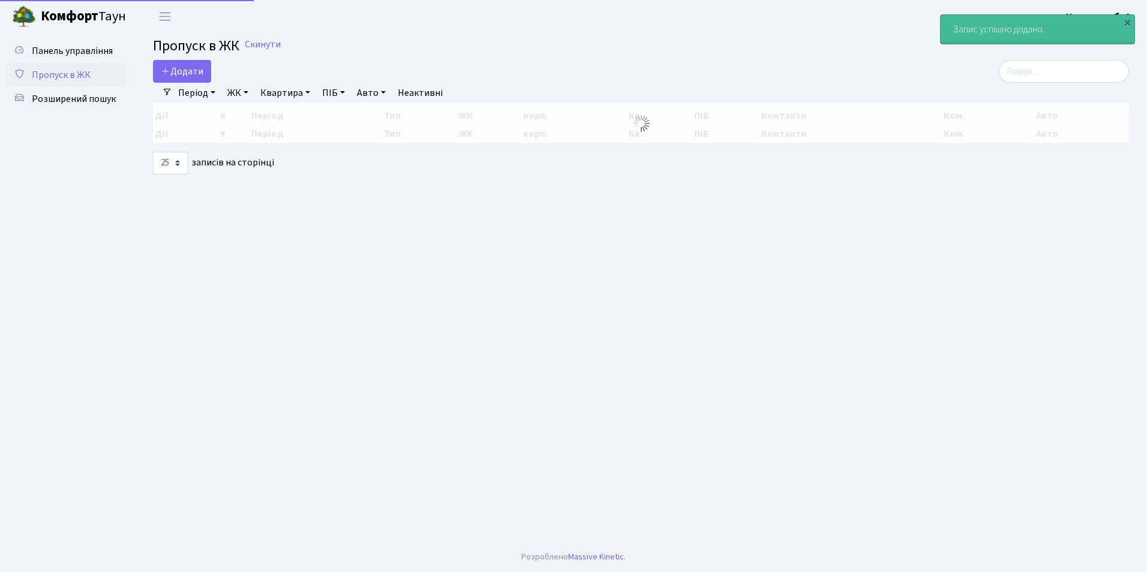  I want to click on a: Додати, so click(182, 71).